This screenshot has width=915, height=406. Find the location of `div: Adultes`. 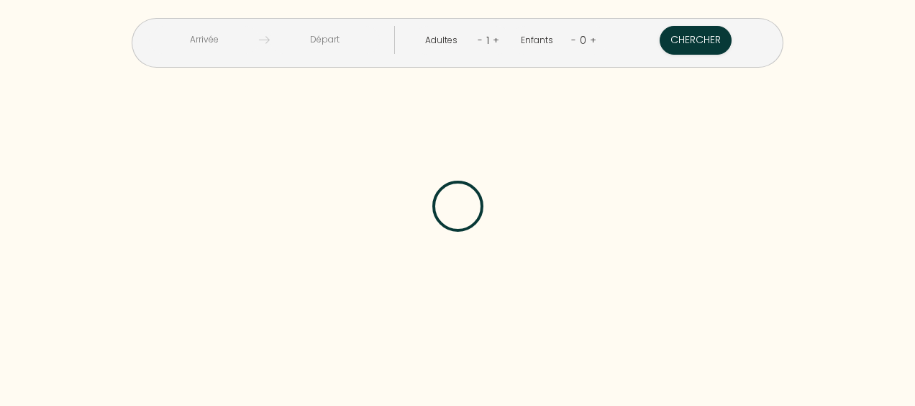

div: Adultes is located at coordinates (444, 40).